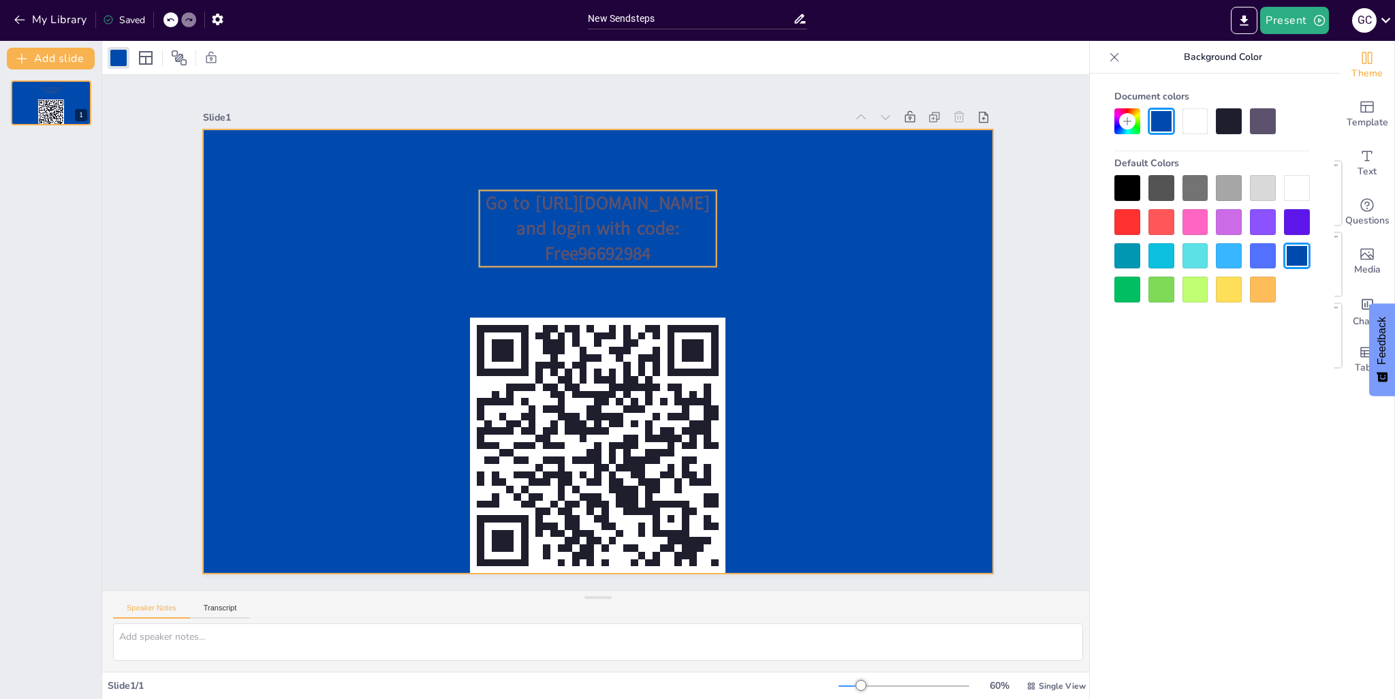 The height and width of the screenshot is (699, 1395). I want to click on div: Add charts and graphs, so click(1367, 311).